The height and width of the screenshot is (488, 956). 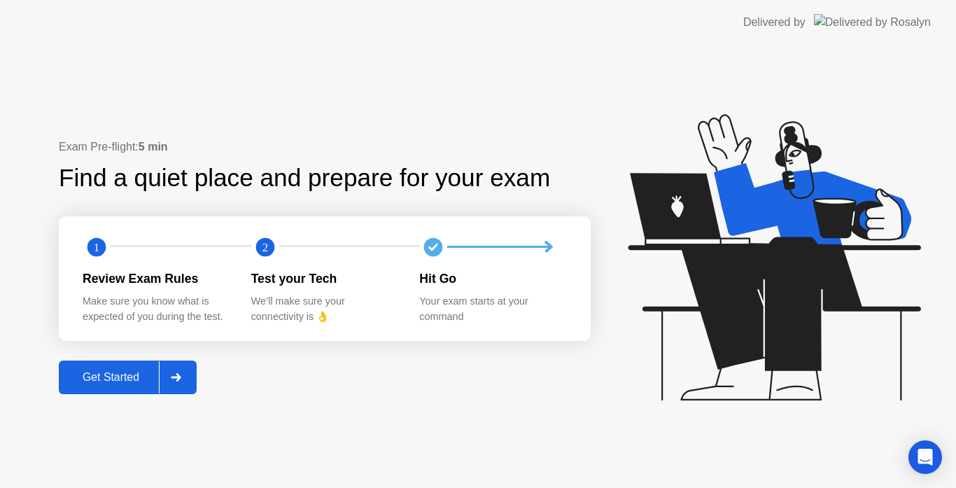 I want to click on button: Get Started, so click(x=127, y=377).